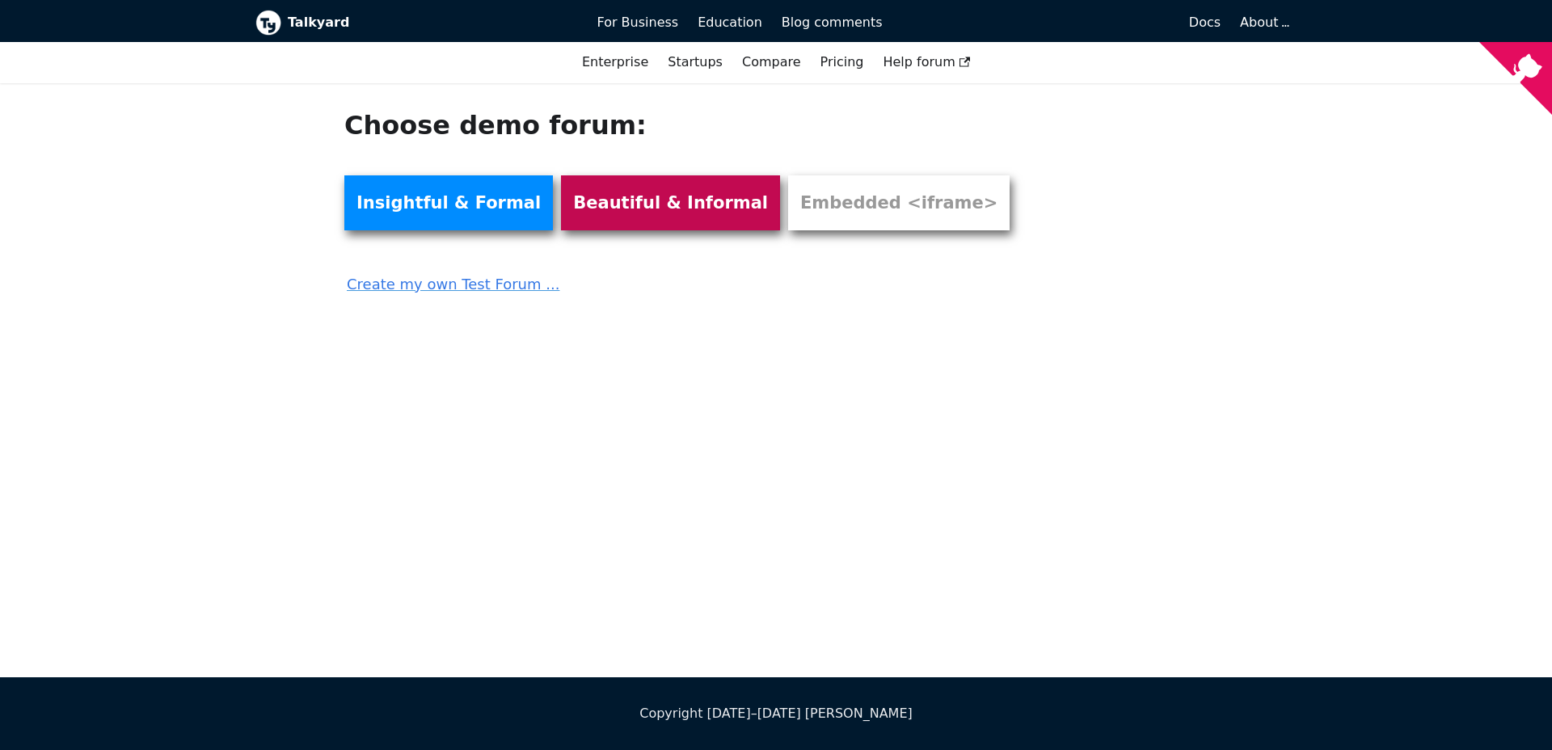 The image size is (1552, 750). What do you see at coordinates (730, 22) in the screenshot?
I see `span: Education` at bounding box center [730, 22].